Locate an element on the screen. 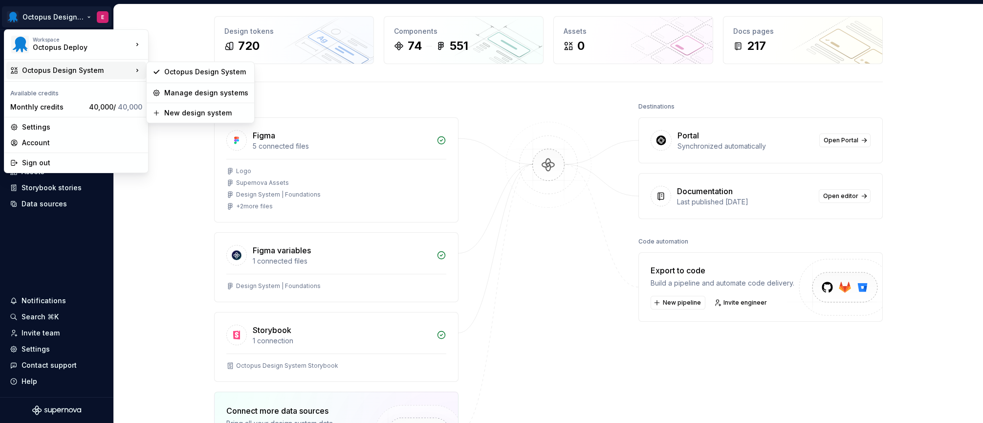 The image size is (983, 423). div: Octopus Deploy is located at coordinates (74, 47).